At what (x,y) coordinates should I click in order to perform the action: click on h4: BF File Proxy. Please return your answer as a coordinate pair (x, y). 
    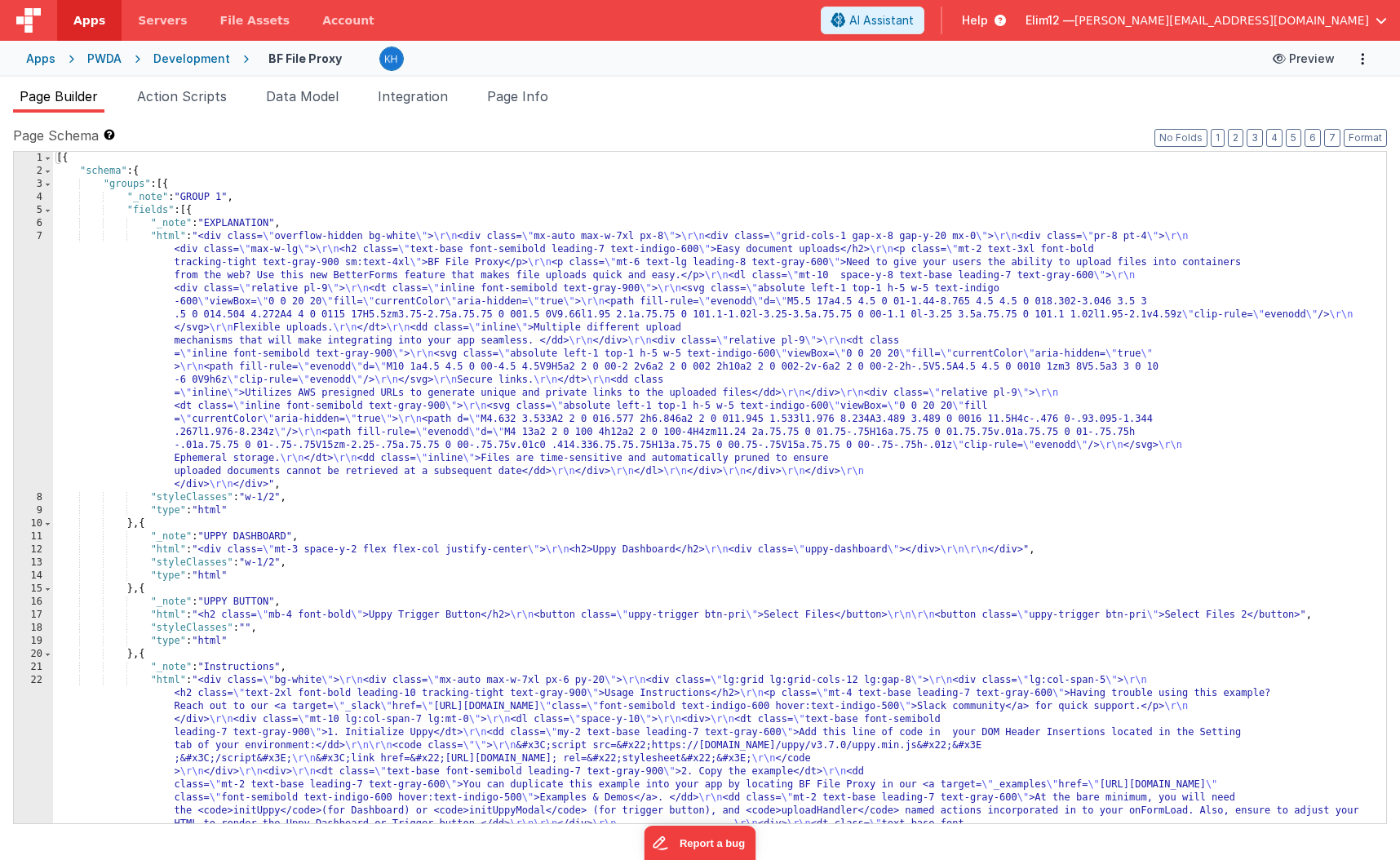
    Looking at the image, I should click on (305, 58).